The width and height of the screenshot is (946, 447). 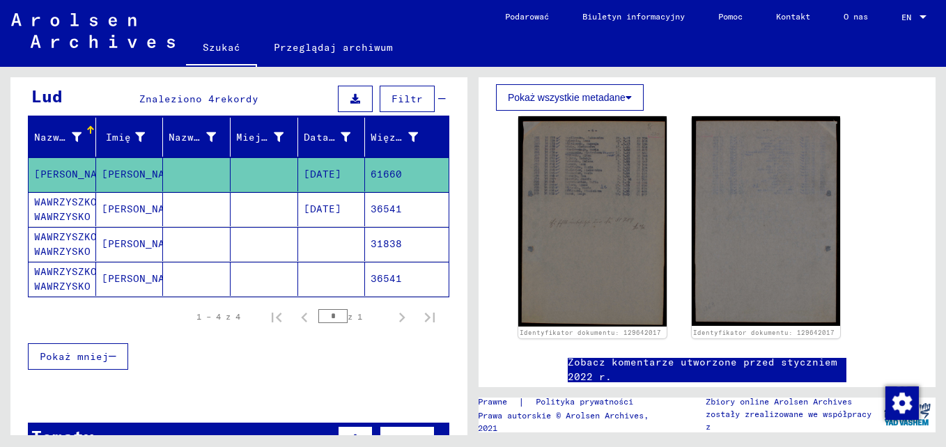 I want to click on button: Pokaż mniej, so click(x=78, y=357).